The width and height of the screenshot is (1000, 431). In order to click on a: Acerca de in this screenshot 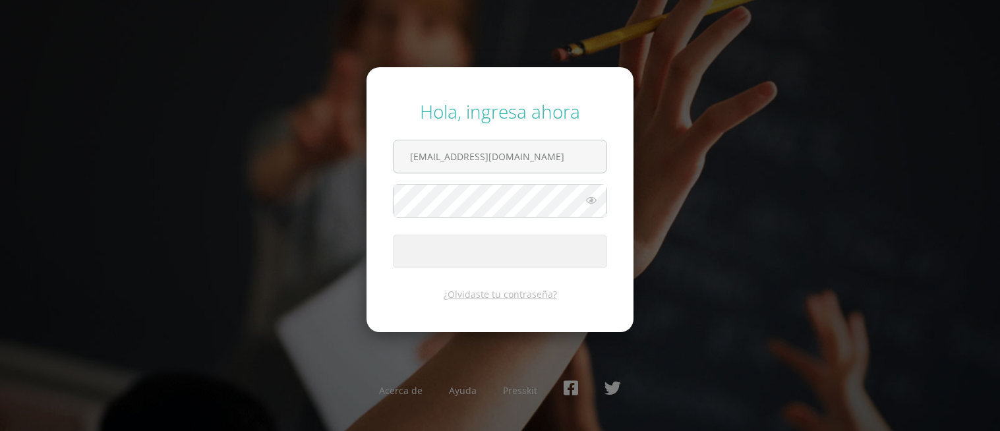, I will do `click(401, 390)`.